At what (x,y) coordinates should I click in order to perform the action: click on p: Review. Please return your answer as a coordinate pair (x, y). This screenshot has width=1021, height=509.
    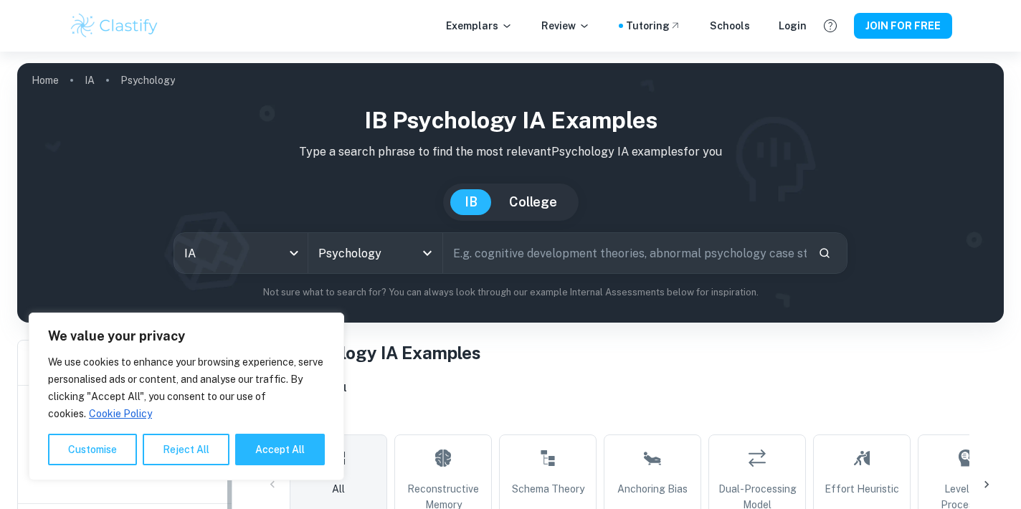
    Looking at the image, I should click on (566, 26).